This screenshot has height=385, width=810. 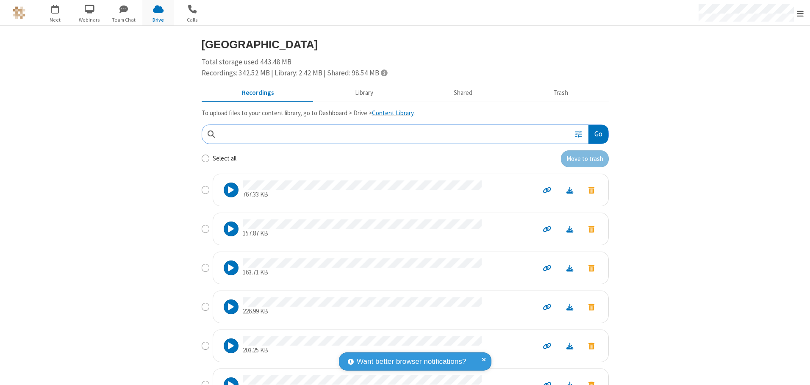 I want to click on a: Content Library, so click(x=393, y=113).